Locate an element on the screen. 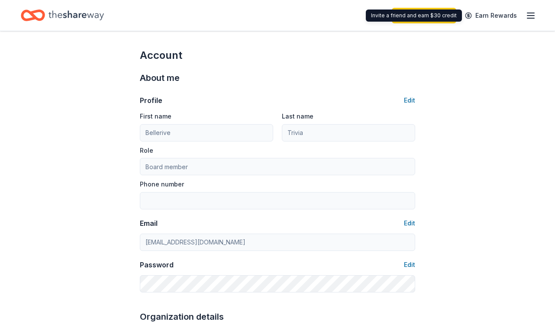 The image size is (555, 334). div: Organization details is located at coordinates (278, 317).